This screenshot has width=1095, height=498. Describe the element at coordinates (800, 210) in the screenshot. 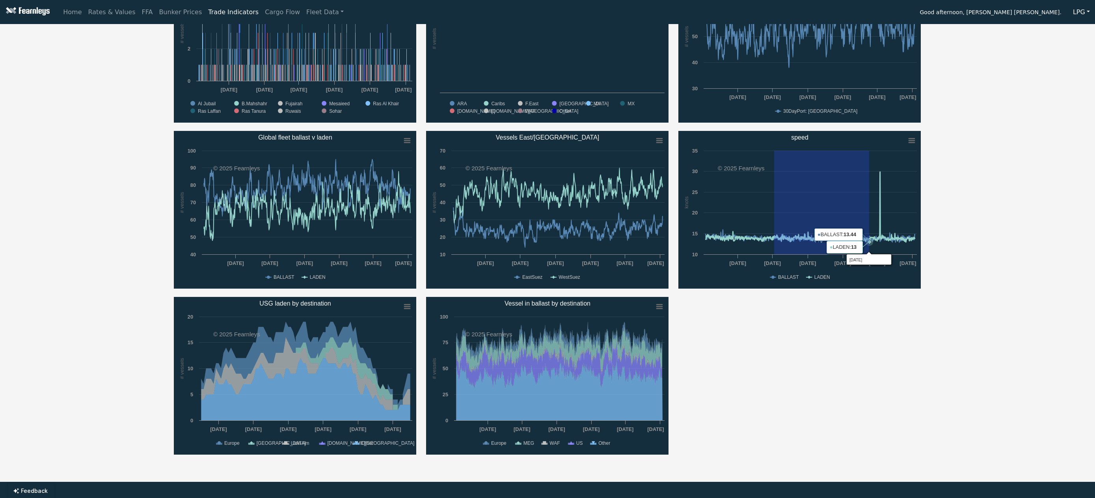

I see `svg: speed` at that location.